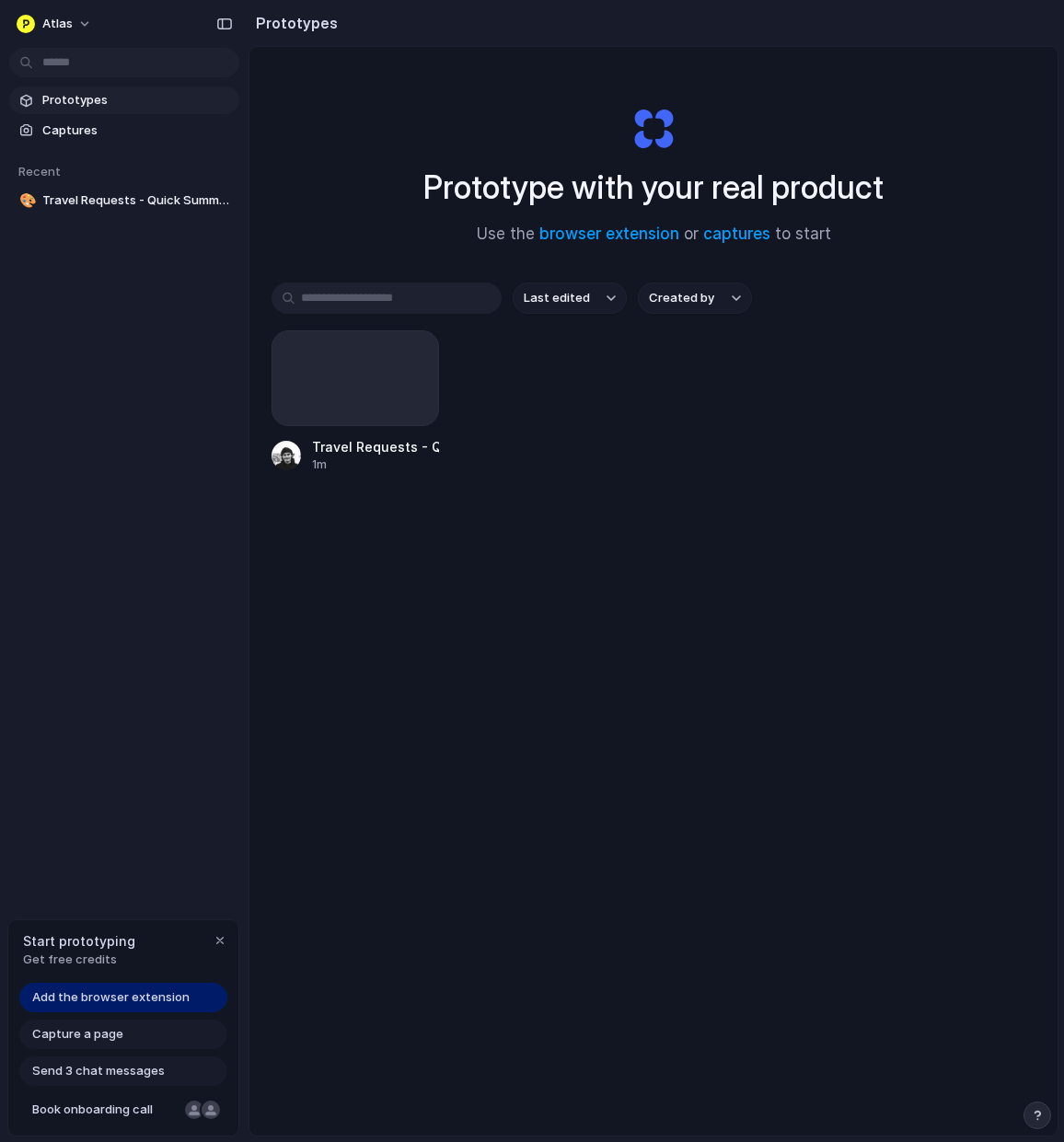 The width and height of the screenshot is (1064, 1142). Describe the element at coordinates (570, 298) in the screenshot. I see `button: Last edited` at that location.